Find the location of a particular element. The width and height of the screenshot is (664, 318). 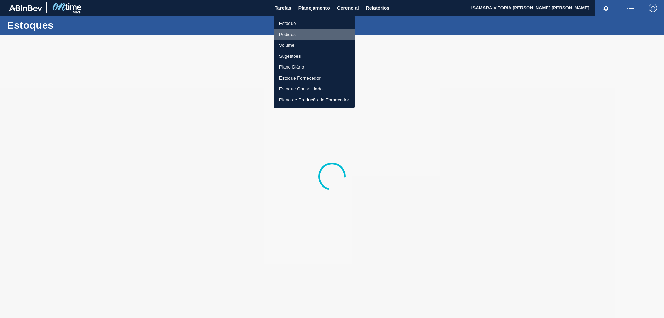

a: Sugestões is located at coordinates (314, 56).